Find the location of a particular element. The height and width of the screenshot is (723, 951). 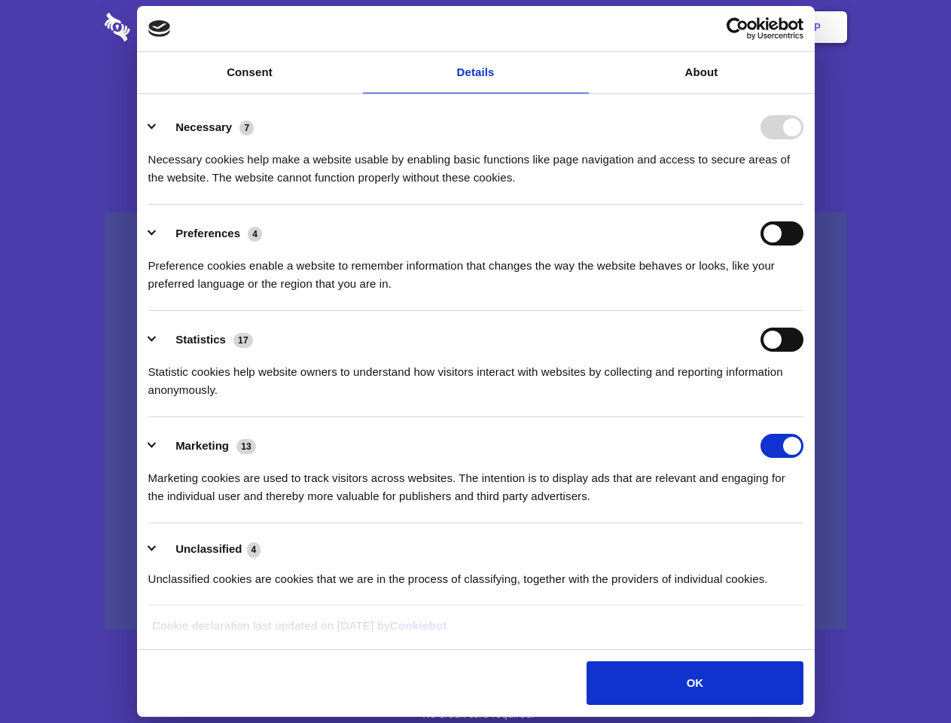

img: logo-wordmark-white-trans-d4663122ce5f474addd5e946df7df03e33cb6a1c49d2221995e7729f52c070b2.svg is located at coordinates (169, 27).